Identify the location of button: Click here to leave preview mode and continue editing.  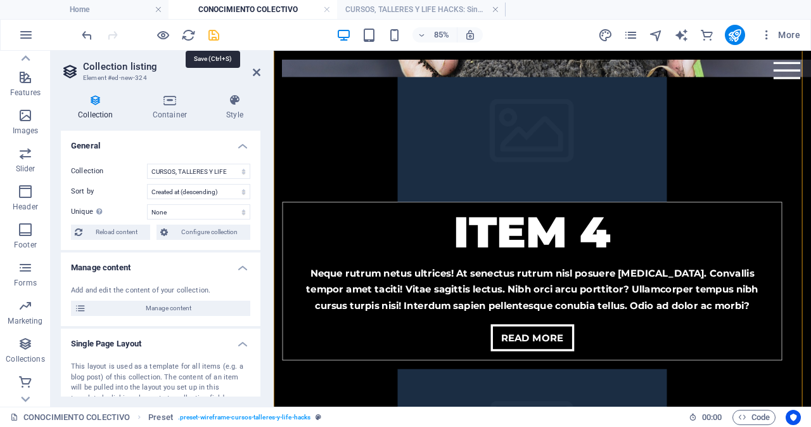
(163, 35).